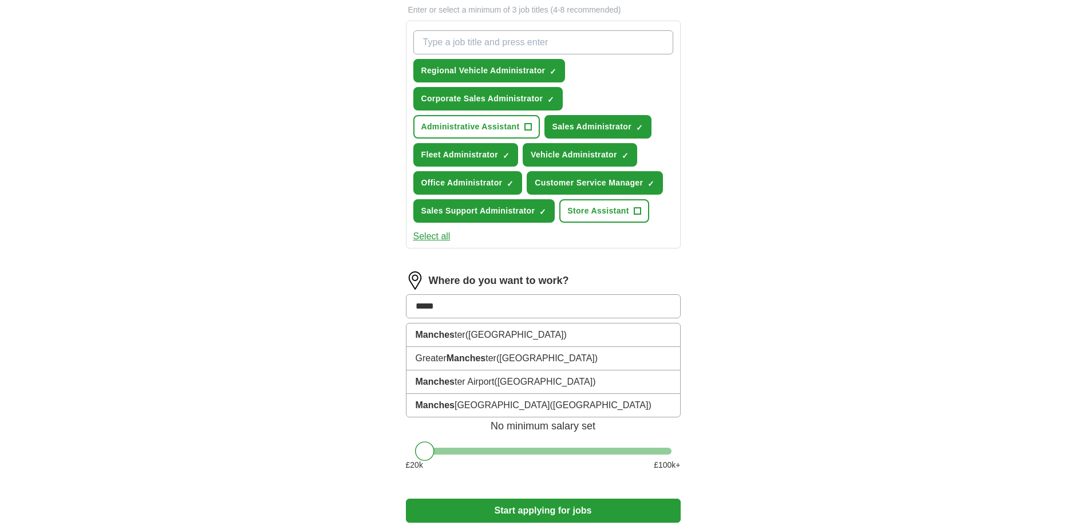  What do you see at coordinates (597, 211) in the screenshot?
I see `span: Store Assistant` at bounding box center [597, 211].